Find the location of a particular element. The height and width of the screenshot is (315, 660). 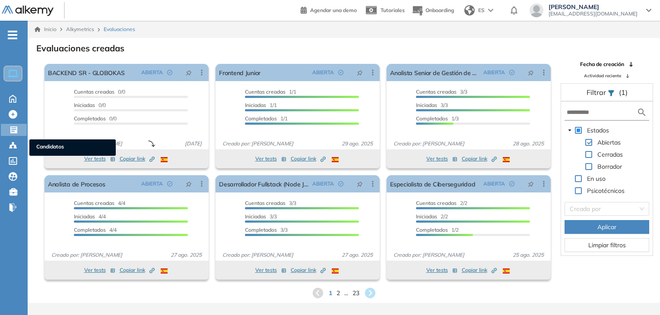

span: Borrador is located at coordinates (609, 167).